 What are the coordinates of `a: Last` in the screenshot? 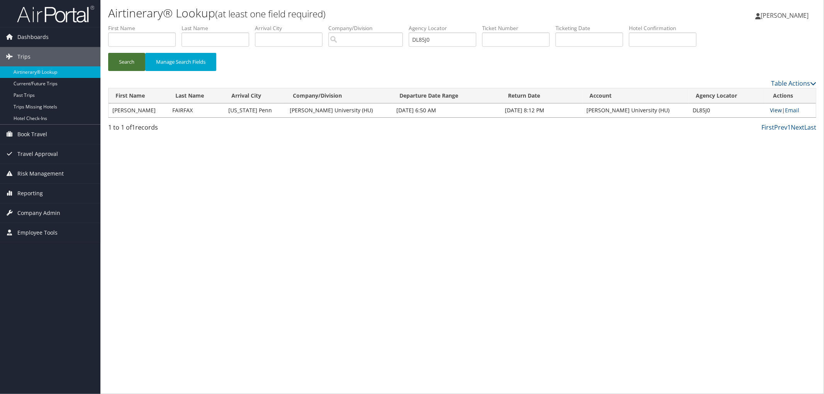 It's located at (810, 127).